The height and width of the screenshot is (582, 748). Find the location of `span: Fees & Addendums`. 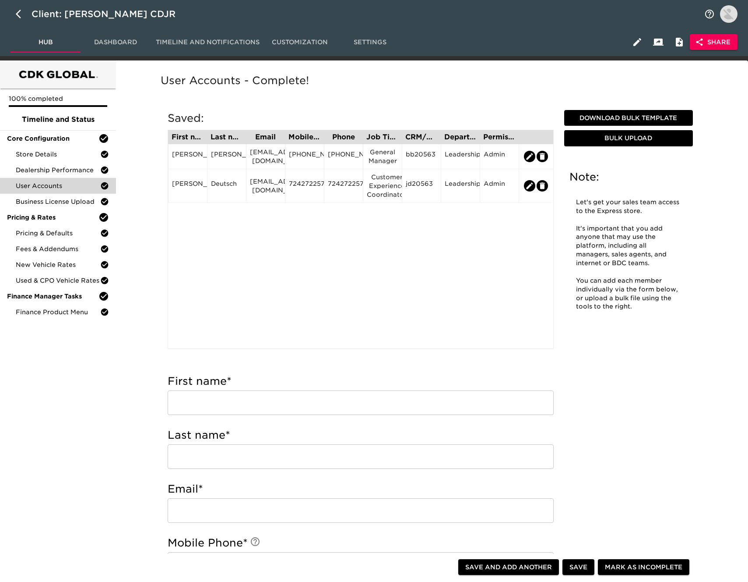

span: Fees & Addendums is located at coordinates (58, 249).